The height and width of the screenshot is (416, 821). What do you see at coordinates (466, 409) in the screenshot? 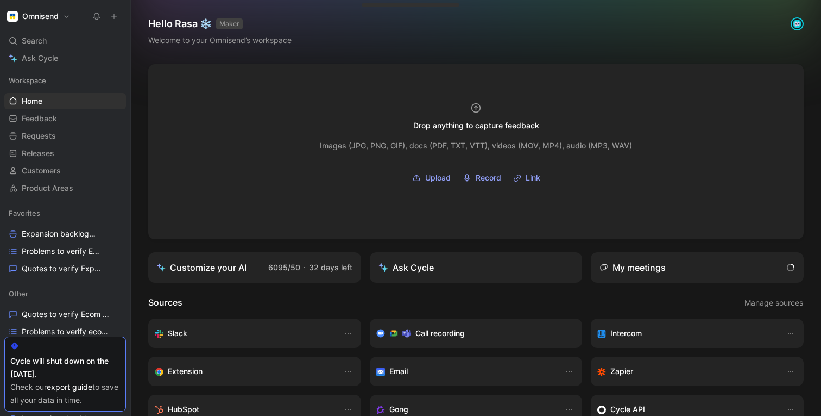
I see `div: Capture feedback from your incoming calls` at bounding box center [466, 409].